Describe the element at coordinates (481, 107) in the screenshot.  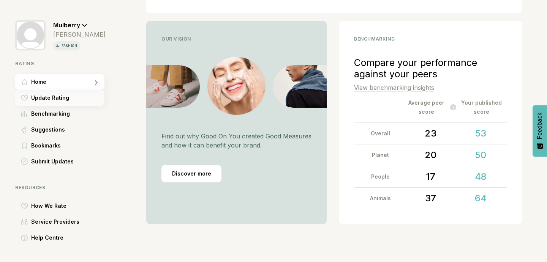
I see `div: Your published score` at that location.